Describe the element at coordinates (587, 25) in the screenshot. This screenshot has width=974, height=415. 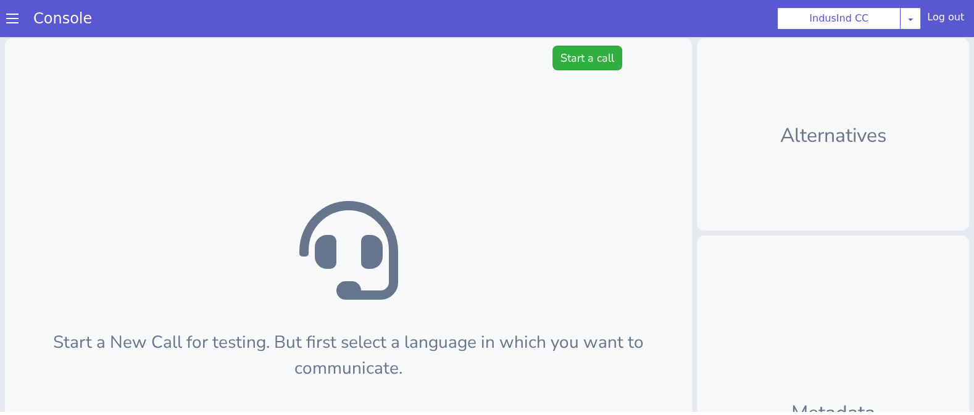
I see `button: Start a call` at that location.